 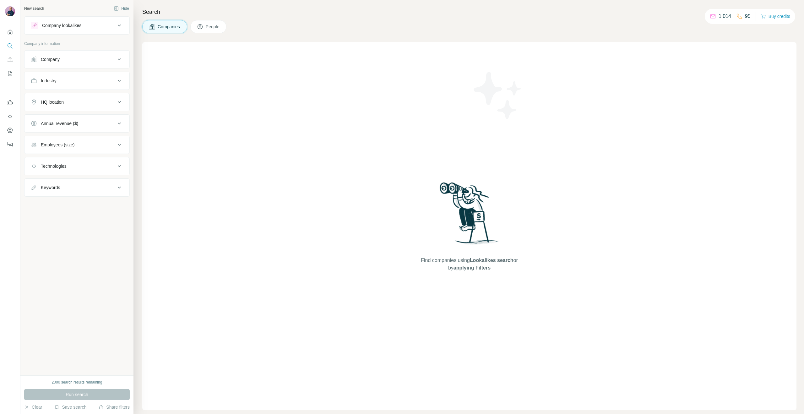 What do you see at coordinates (50, 59) in the screenshot?
I see `div: Company` at bounding box center [50, 59].